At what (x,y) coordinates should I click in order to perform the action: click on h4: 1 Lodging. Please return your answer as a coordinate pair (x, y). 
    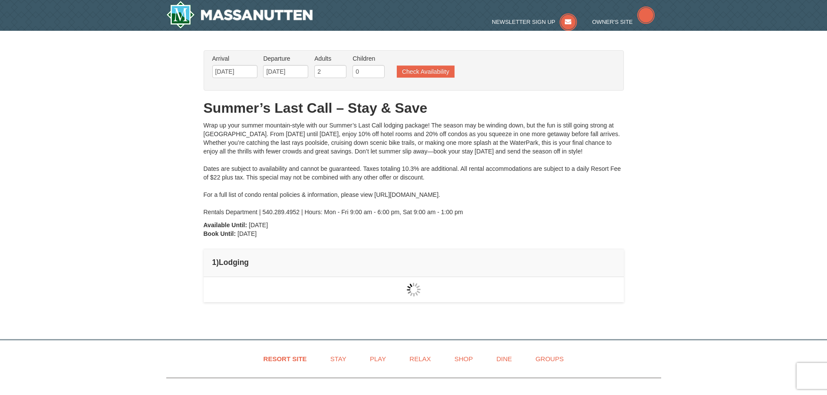
    Looking at the image, I should click on (414, 263).